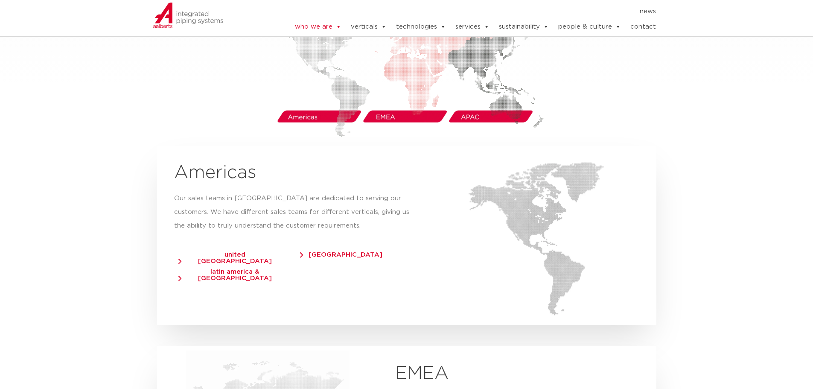 This screenshot has height=389, width=813. What do you see at coordinates (296, 173) in the screenshot?
I see `h2: Americas` at bounding box center [296, 173].